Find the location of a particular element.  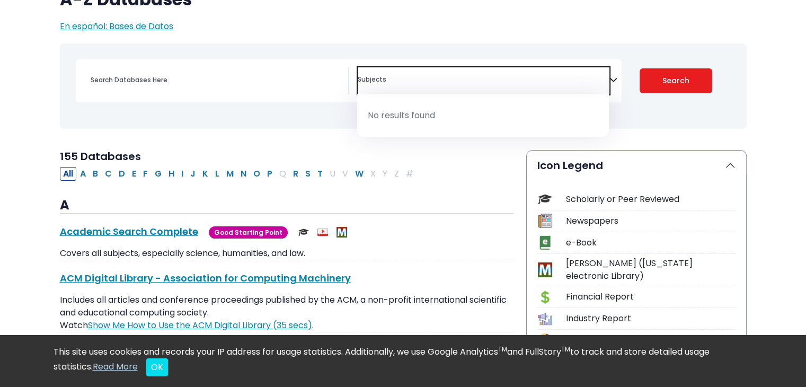

button: Close is located at coordinates (157, 367).